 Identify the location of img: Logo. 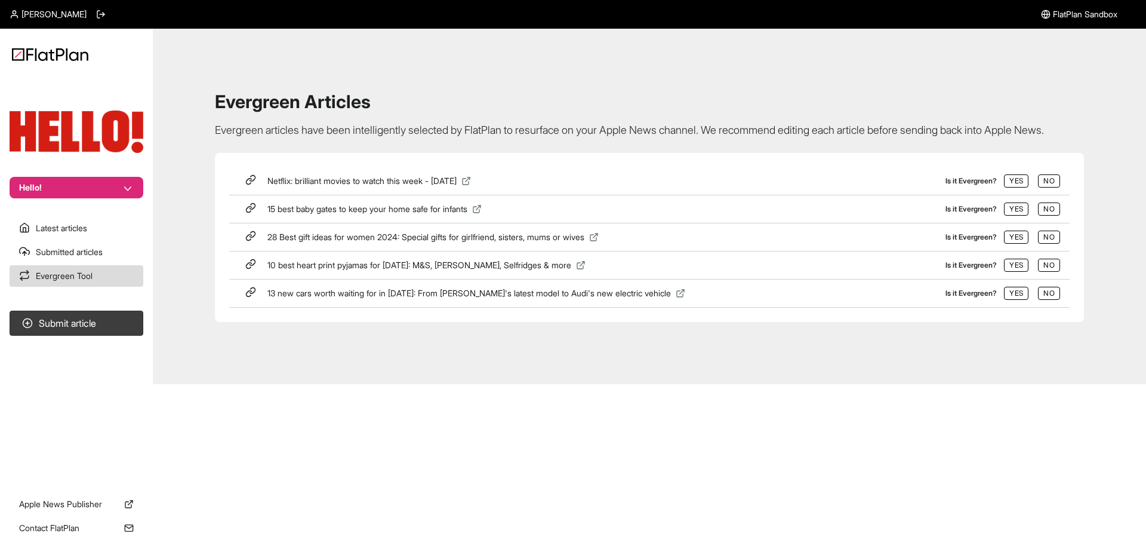
(50, 54).